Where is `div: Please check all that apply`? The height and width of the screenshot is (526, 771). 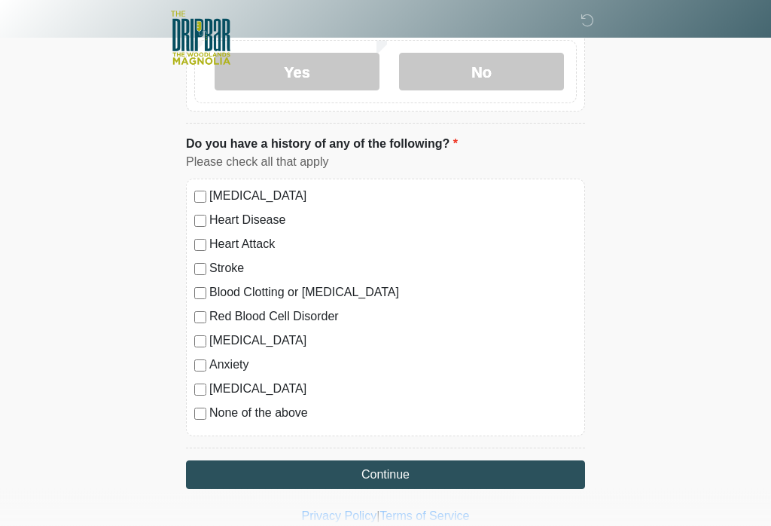
div: Please check all that apply is located at coordinates (386, 163).